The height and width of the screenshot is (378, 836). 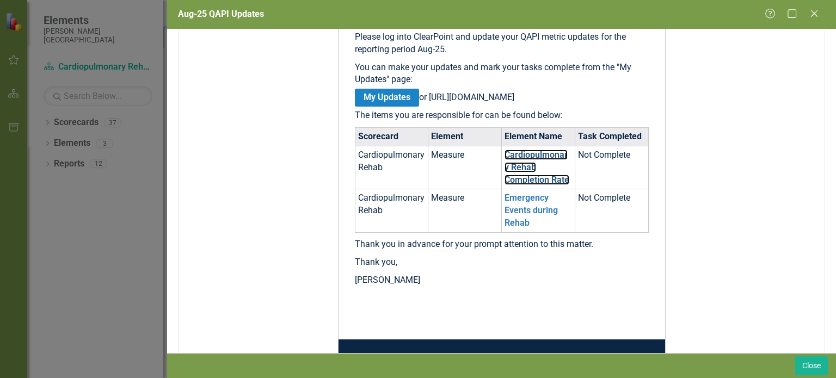 What do you see at coordinates (391, 137) in the screenshot?
I see `th: Scorecard` at bounding box center [391, 137].